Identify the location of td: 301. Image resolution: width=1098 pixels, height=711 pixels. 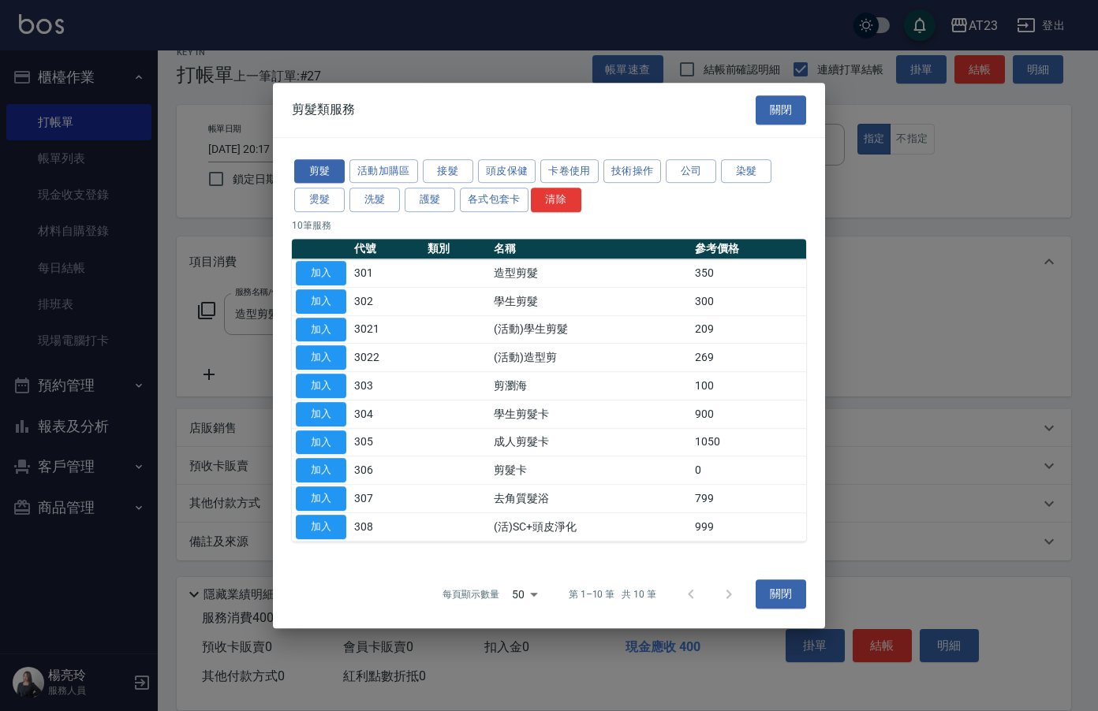
(386, 274).